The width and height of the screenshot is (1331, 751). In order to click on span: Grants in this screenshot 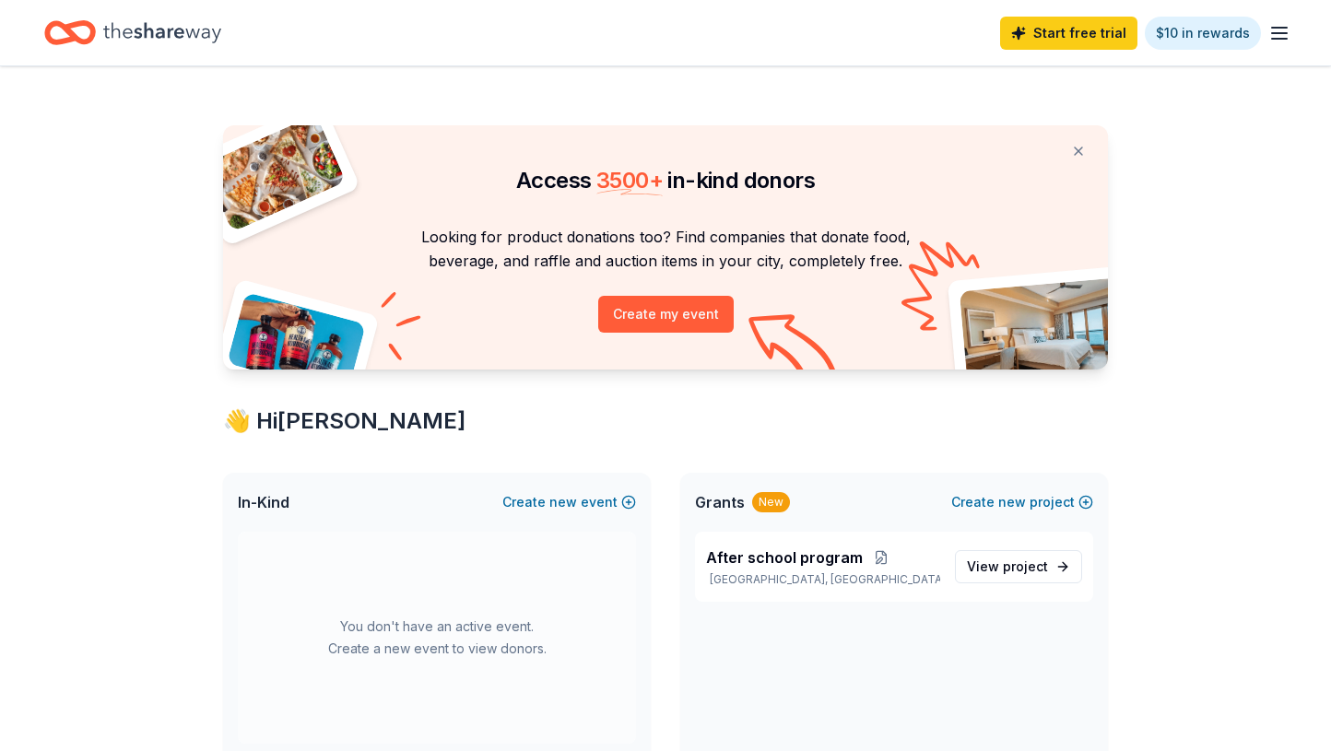, I will do `click(720, 502)`.